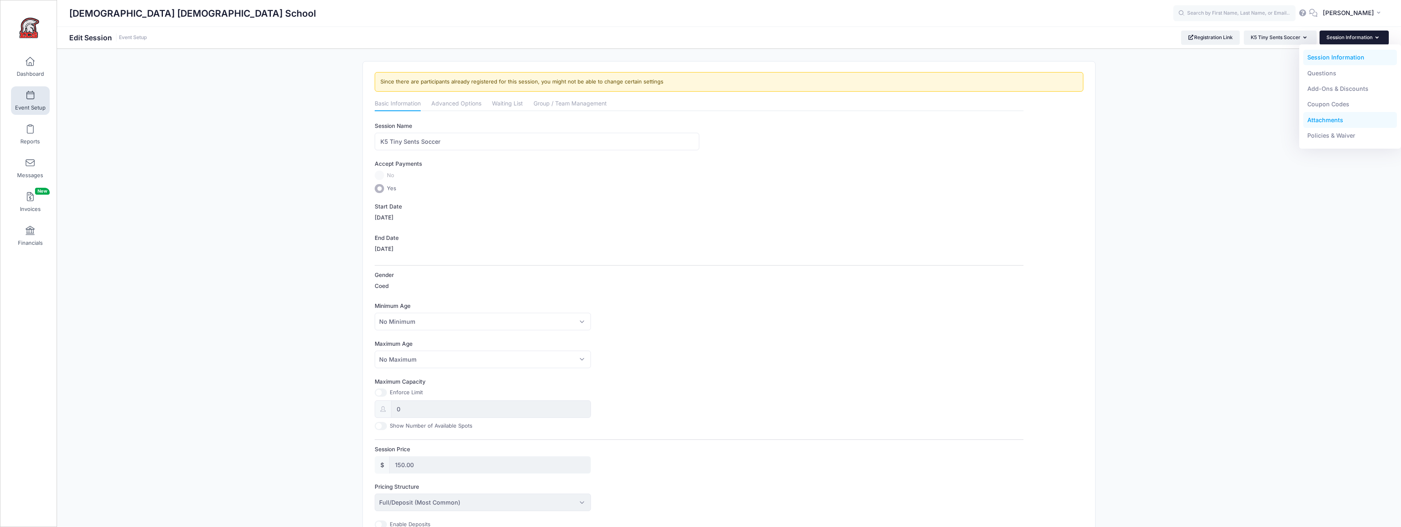 The image size is (1401, 527). Describe the element at coordinates (398, 104) in the screenshot. I see `a: Basic Information` at that location.